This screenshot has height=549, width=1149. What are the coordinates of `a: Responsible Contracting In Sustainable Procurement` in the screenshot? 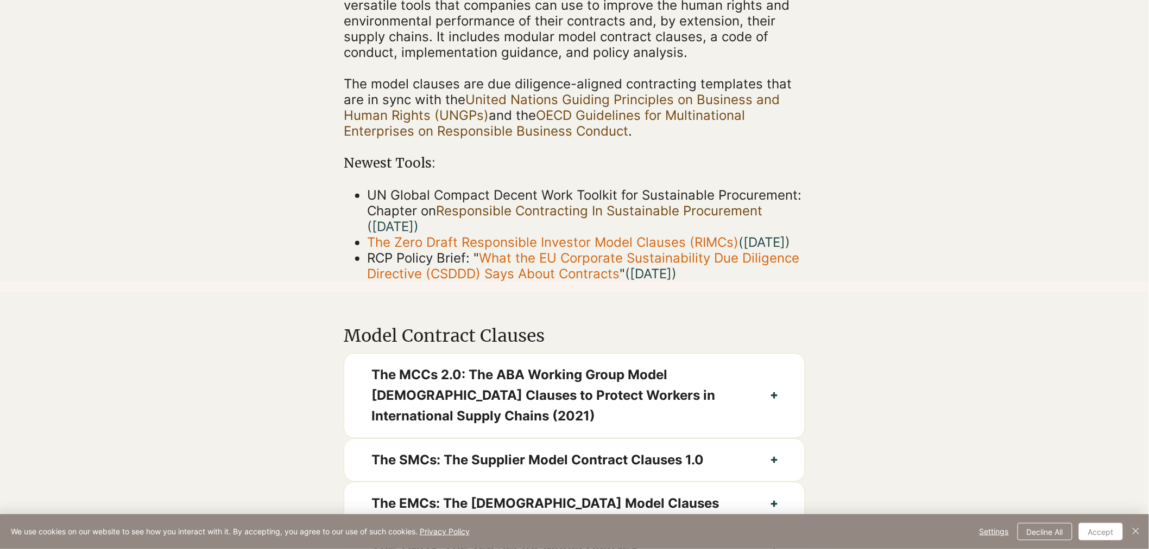 It's located at (599, 211).